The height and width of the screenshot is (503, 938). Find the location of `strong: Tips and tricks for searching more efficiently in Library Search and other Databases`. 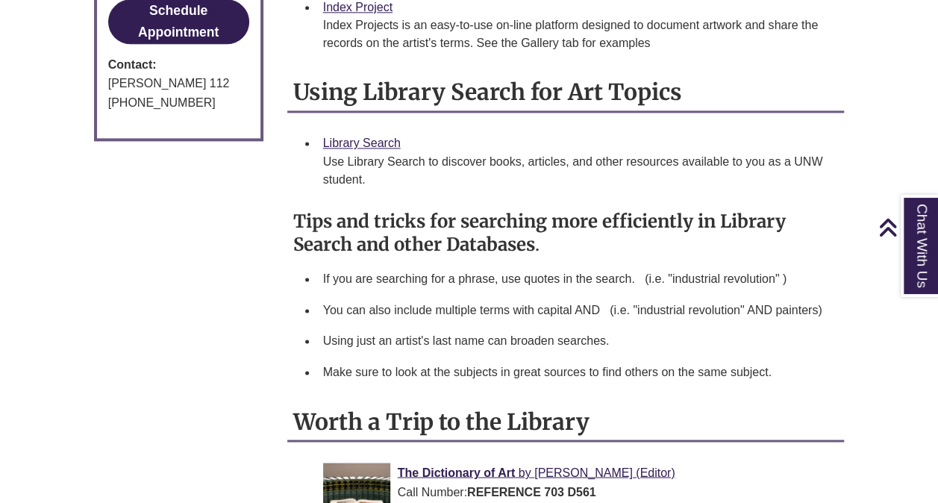

strong: Tips and tricks for searching more efficiently in Library Search and other Databases is located at coordinates (540, 233).